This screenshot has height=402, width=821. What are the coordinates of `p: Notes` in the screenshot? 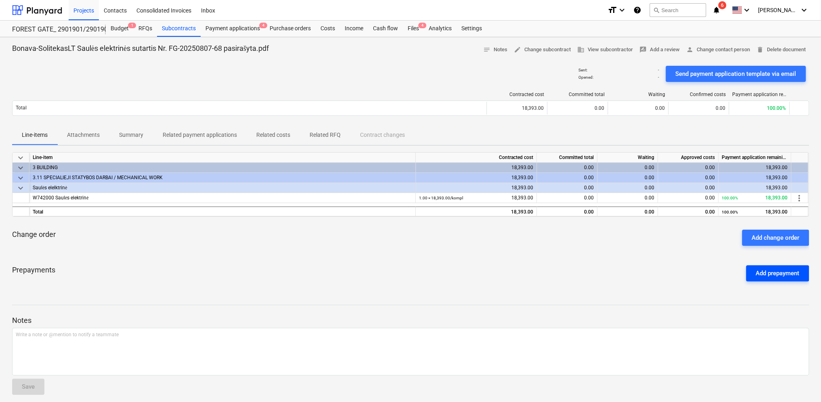 It's located at (410, 320).